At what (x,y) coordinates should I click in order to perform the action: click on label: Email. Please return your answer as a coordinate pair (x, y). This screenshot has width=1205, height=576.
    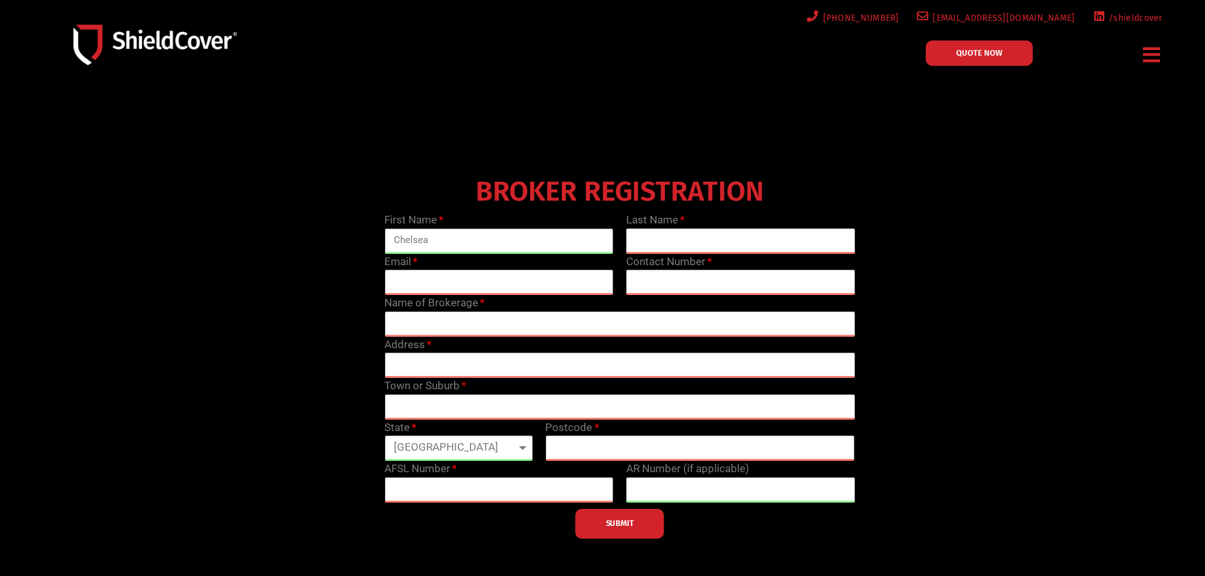
    Looking at the image, I should click on (401, 262).